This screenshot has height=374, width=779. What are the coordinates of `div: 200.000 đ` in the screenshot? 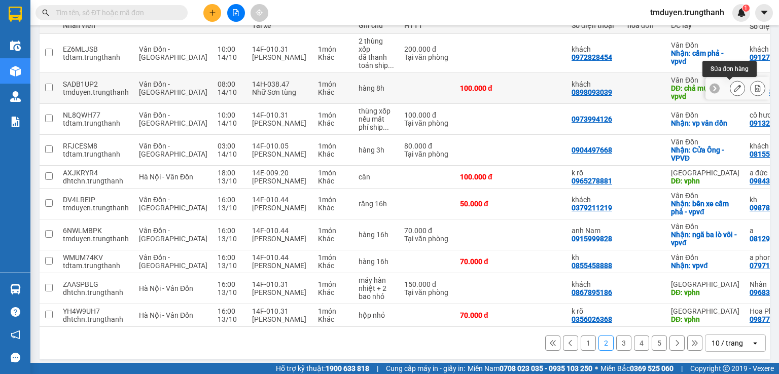 It's located at (427, 49).